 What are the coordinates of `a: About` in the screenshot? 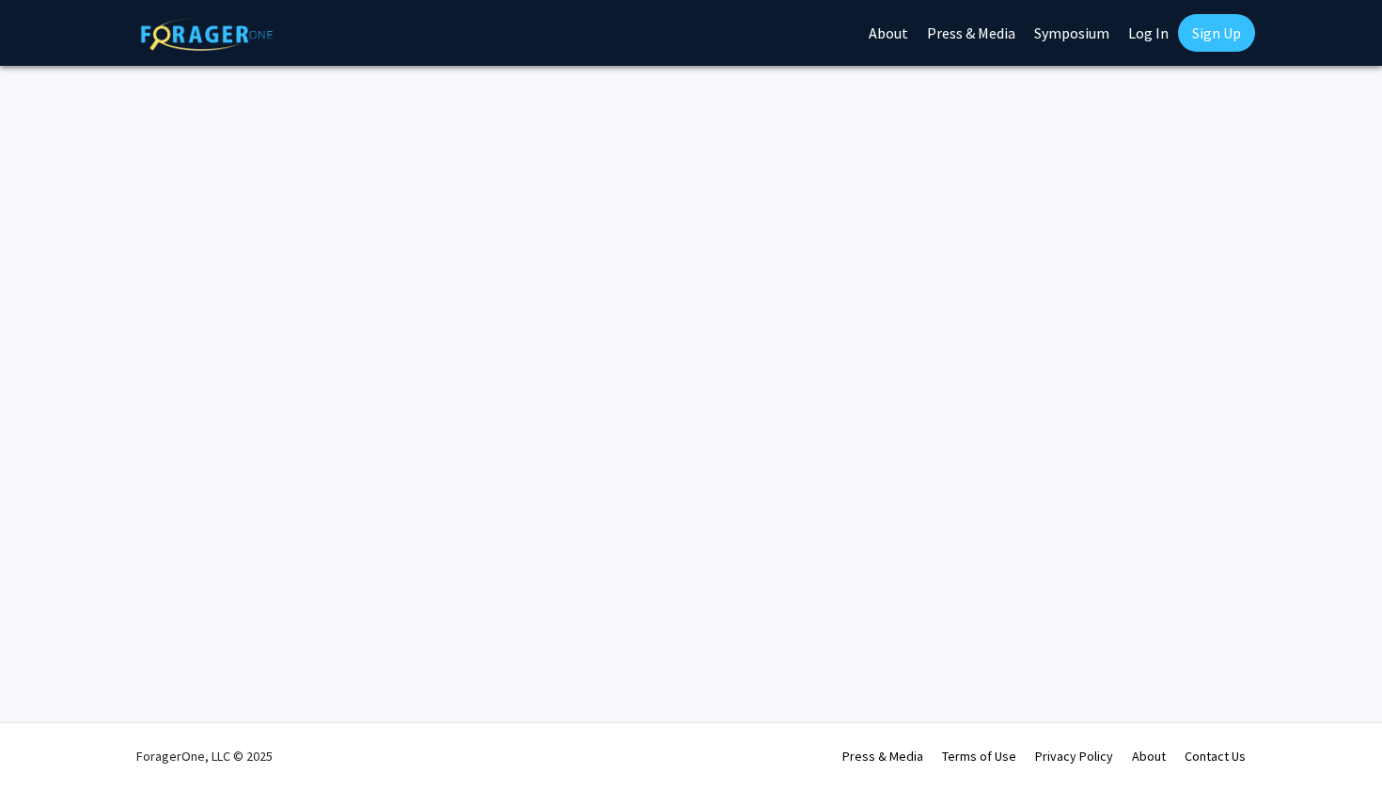 It's located at (1149, 756).